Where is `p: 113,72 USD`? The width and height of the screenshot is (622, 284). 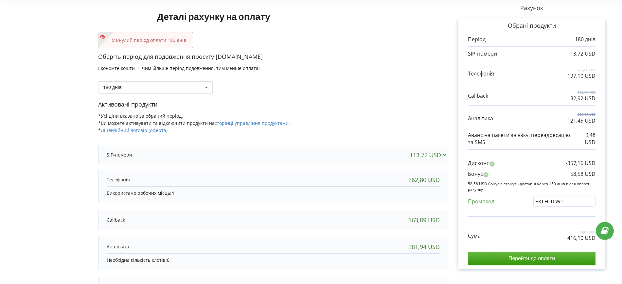 p: 113,72 USD is located at coordinates (582, 54).